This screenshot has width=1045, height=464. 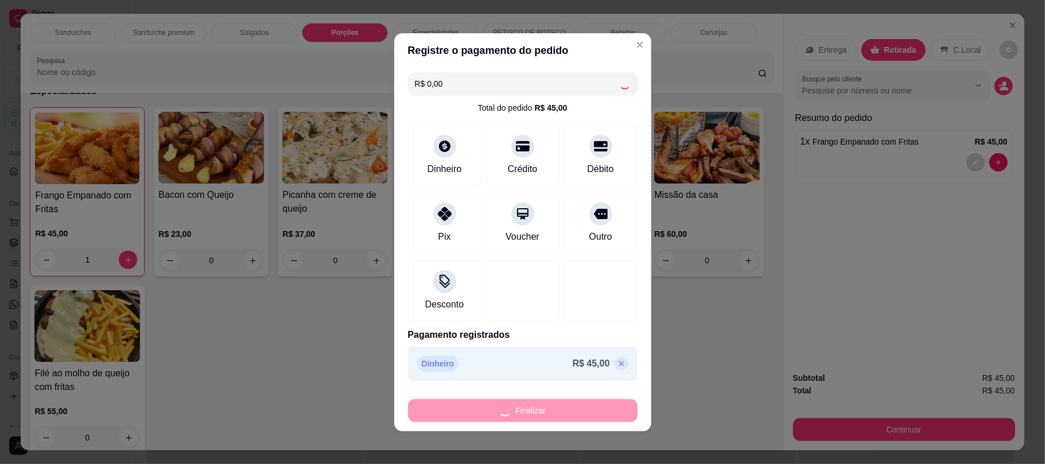 What do you see at coordinates (523, 51) in the screenshot?
I see `header: Registre o pagamento do pedido` at bounding box center [523, 51].